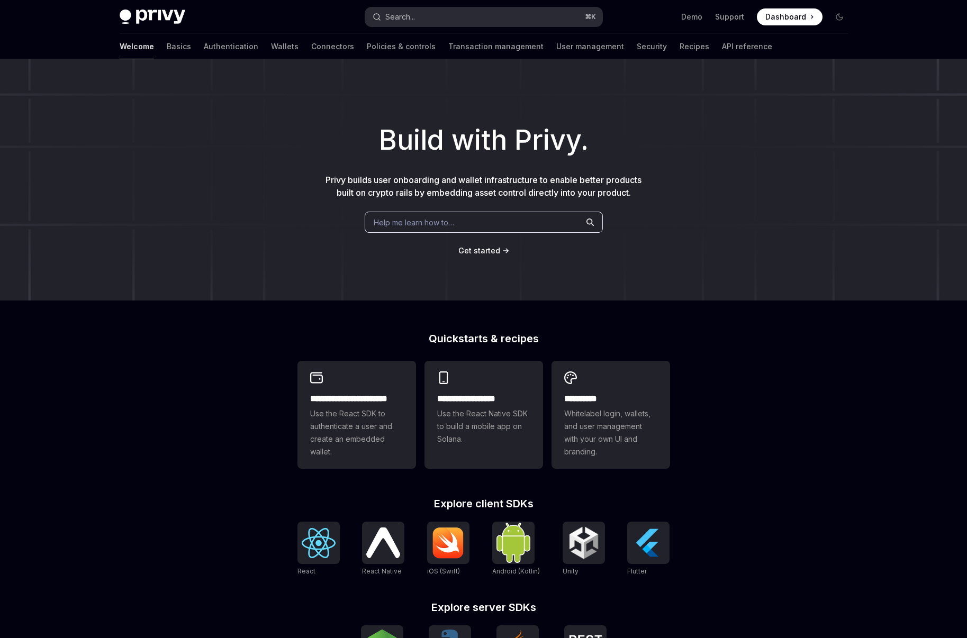 This screenshot has height=638, width=967. Describe the element at coordinates (516, 571) in the screenshot. I see `span: Android (Kotlin)` at that location.